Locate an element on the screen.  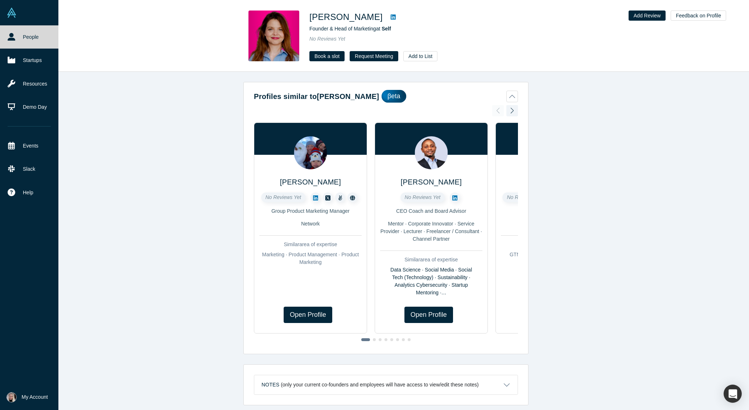
img: Olya Lakt's Profile Image is located at coordinates (274, 36).